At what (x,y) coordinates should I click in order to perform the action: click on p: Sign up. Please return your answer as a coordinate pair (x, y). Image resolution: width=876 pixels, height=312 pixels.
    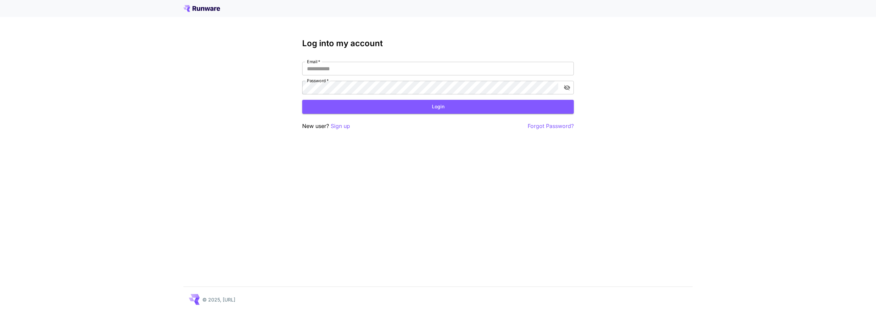
    Looking at the image, I should click on (340, 126).